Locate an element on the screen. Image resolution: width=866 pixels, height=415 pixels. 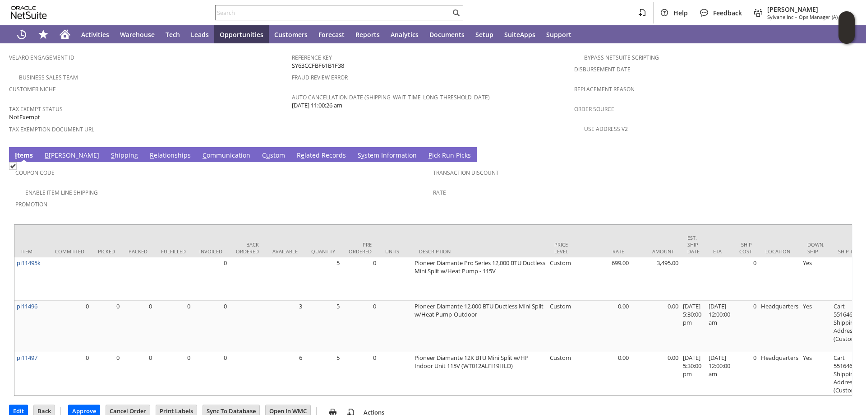
span: R is located at coordinates (152, 155).